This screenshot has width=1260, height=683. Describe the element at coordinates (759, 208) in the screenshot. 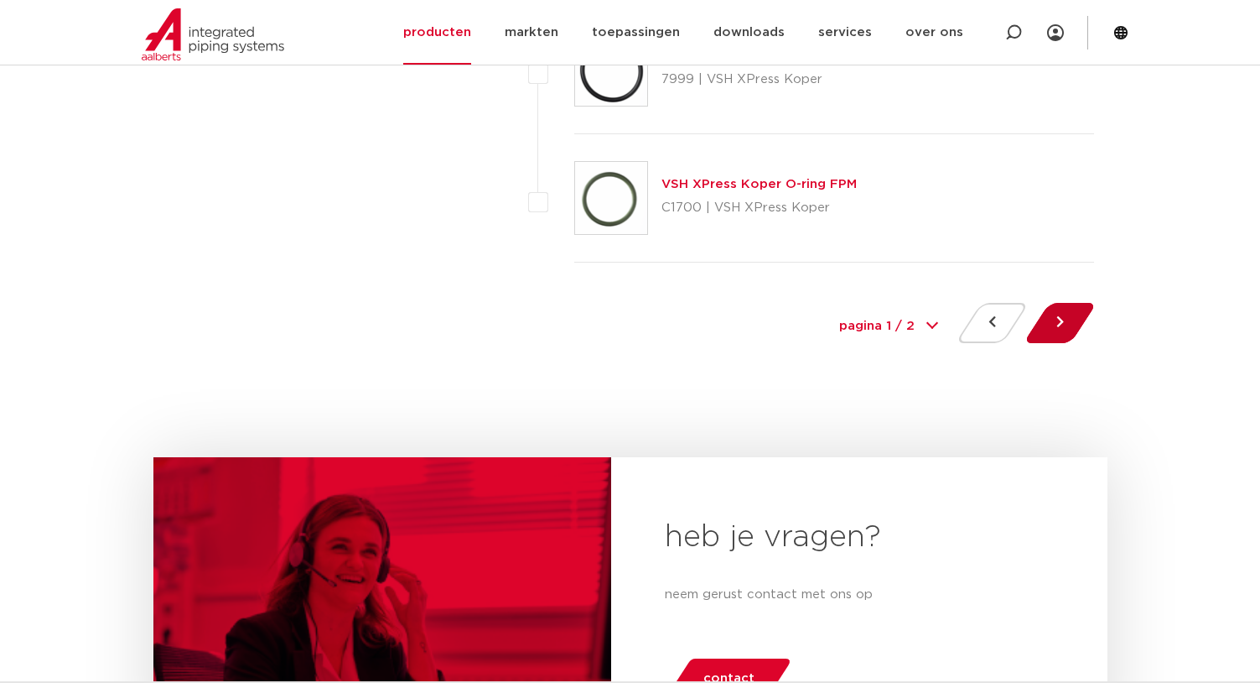

I see `p: C1700 | VSH XPress Koper` at that location.